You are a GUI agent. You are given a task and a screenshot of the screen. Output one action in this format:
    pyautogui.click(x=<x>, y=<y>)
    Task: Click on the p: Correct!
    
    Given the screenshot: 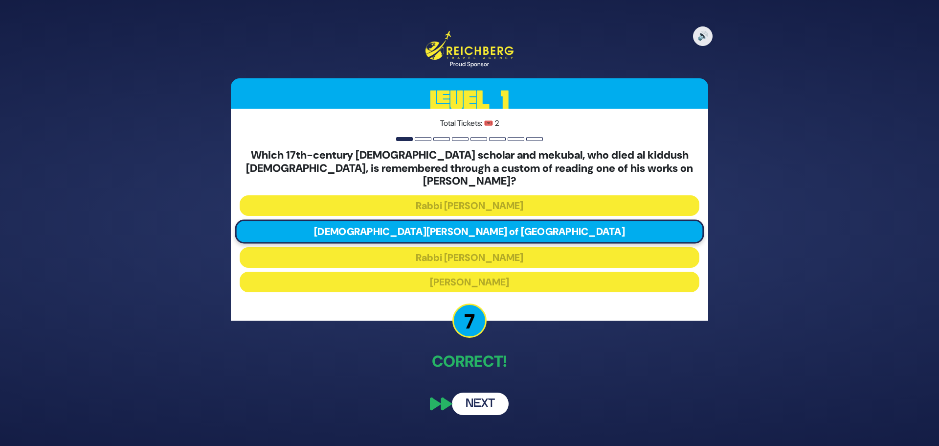 What is the action you would take?
    pyautogui.click(x=470, y=361)
    